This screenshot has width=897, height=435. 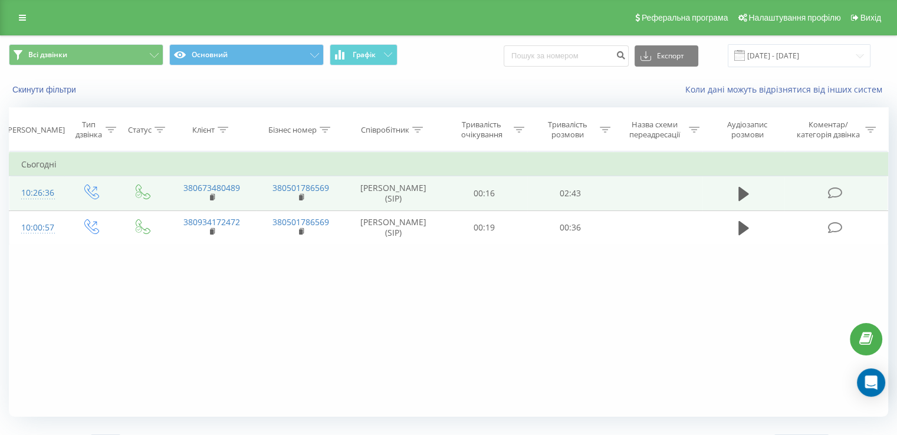 I want to click on button: Експорт, so click(x=666, y=56).